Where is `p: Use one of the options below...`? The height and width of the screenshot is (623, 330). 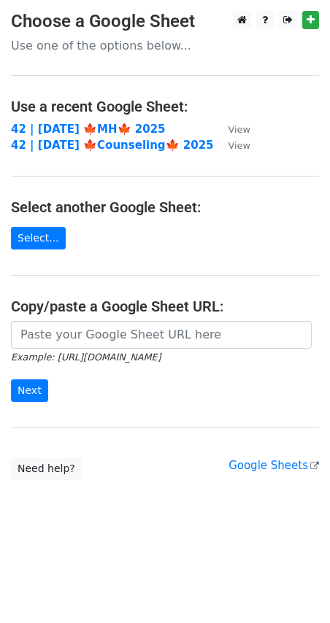
p: Use one of the options below... is located at coordinates (165, 45).